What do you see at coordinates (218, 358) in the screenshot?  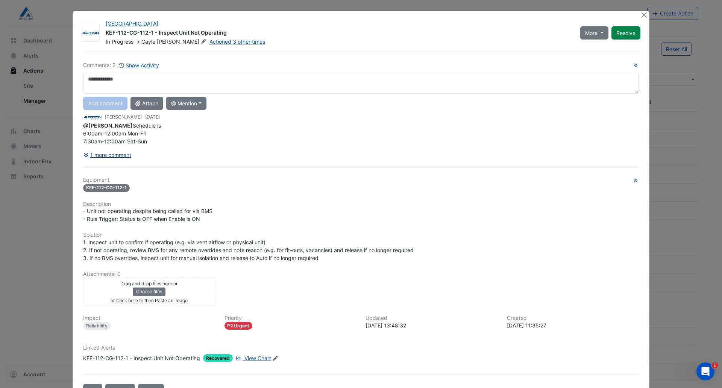 I see `span: Recovered` at bounding box center [218, 358].